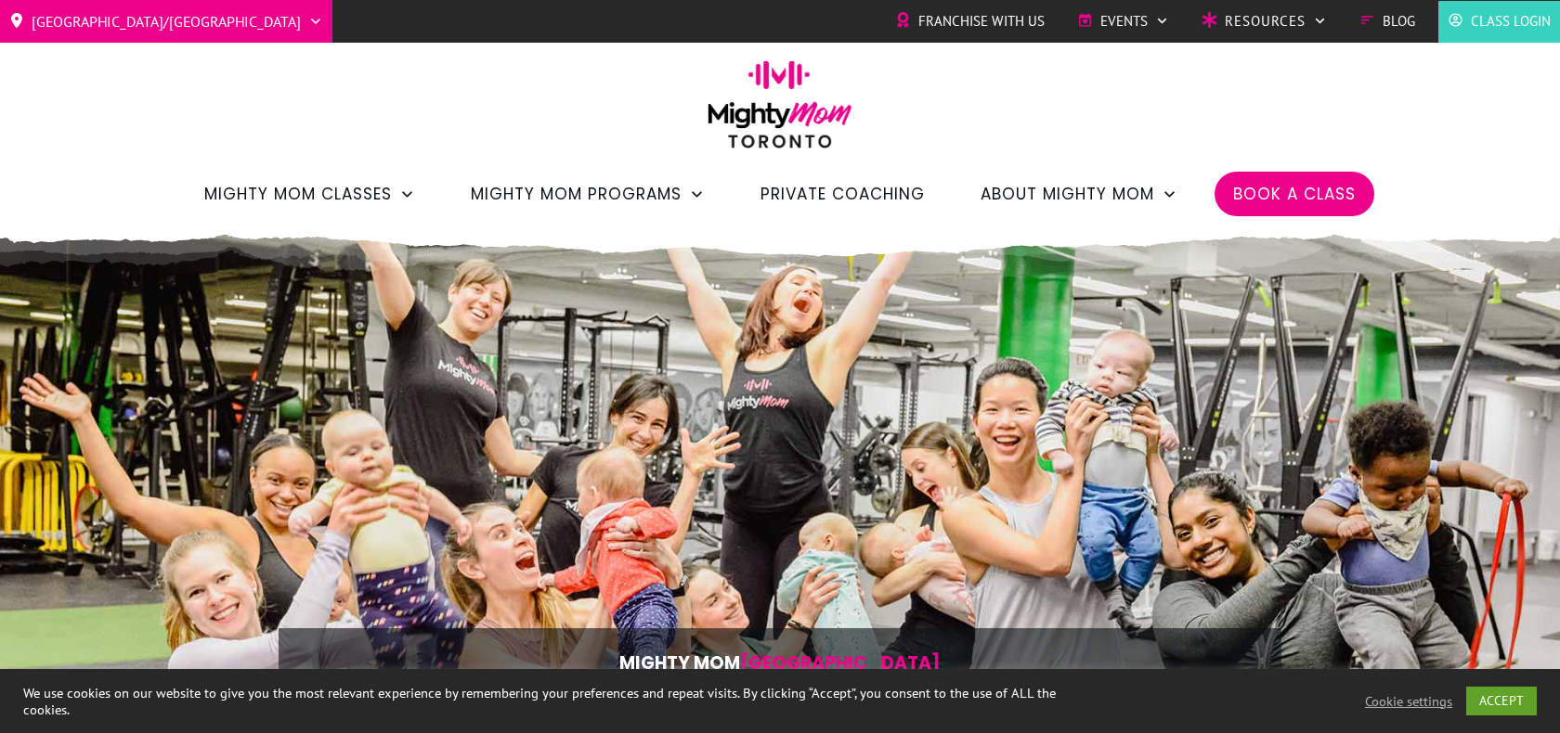  I want to click on img: mightymom-logo-toronto, so click(780, 110).